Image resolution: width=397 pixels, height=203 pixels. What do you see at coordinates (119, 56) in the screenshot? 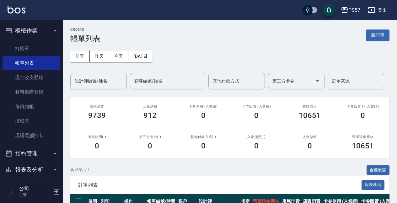
I see `button: 今天` at bounding box center [119, 56].